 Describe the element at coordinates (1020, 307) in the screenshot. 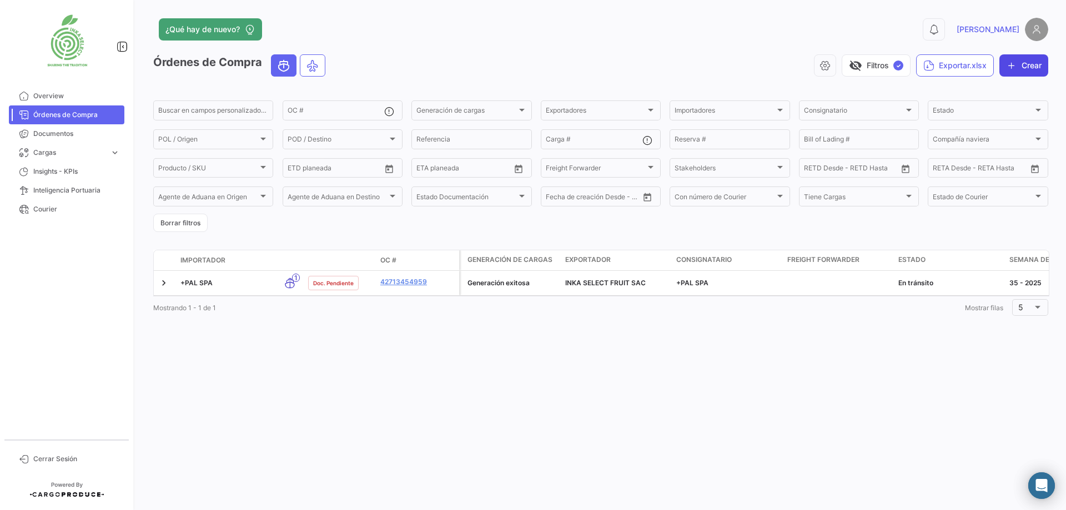

I see `span: 5` at that location.